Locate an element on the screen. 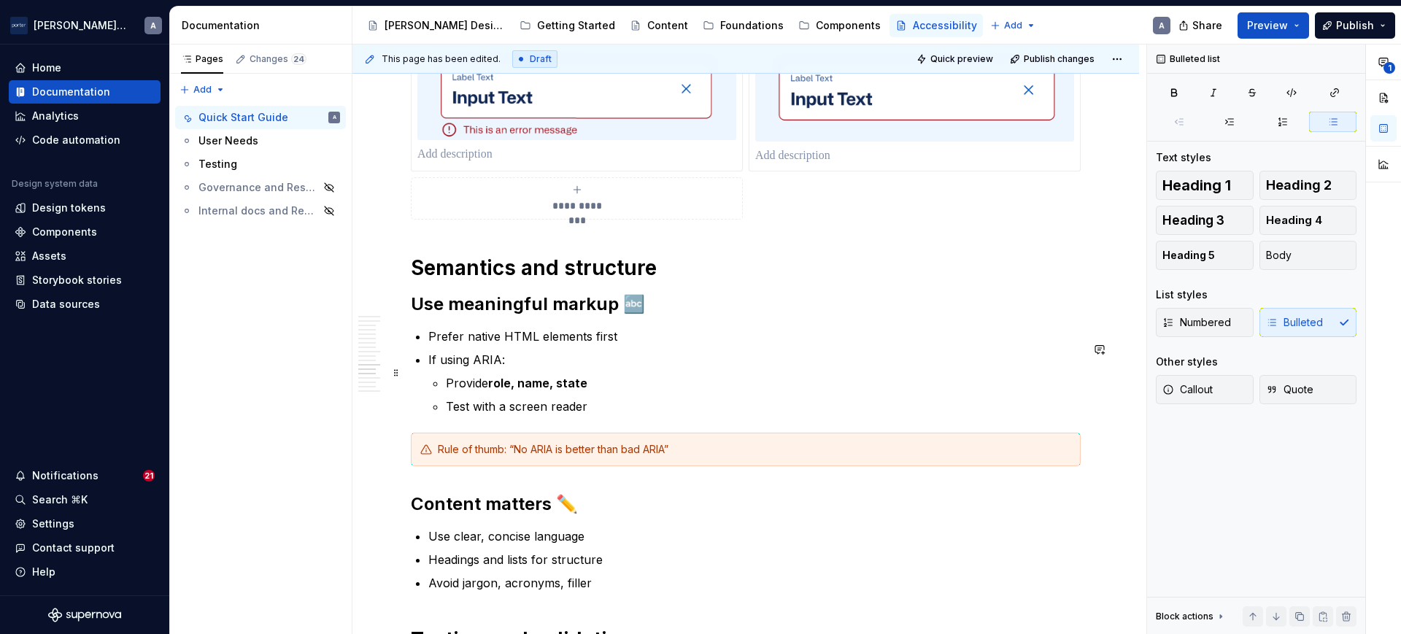  span: Preview is located at coordinates (1267, 26).